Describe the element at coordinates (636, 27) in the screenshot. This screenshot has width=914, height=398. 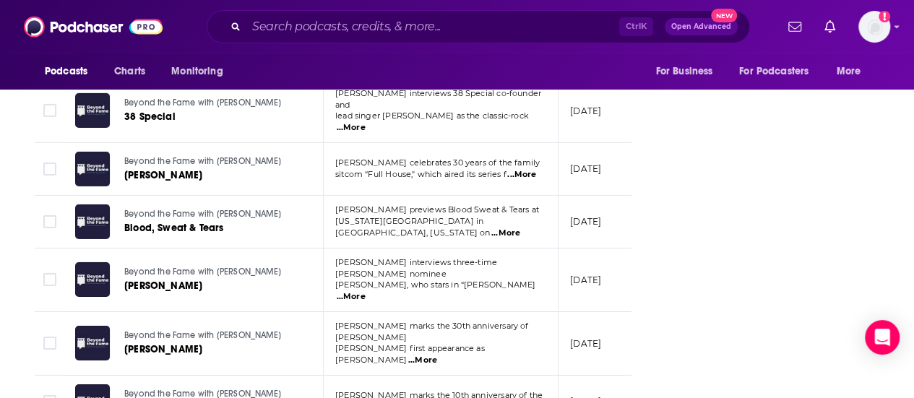
I see `span: Ctrl K` at that location.